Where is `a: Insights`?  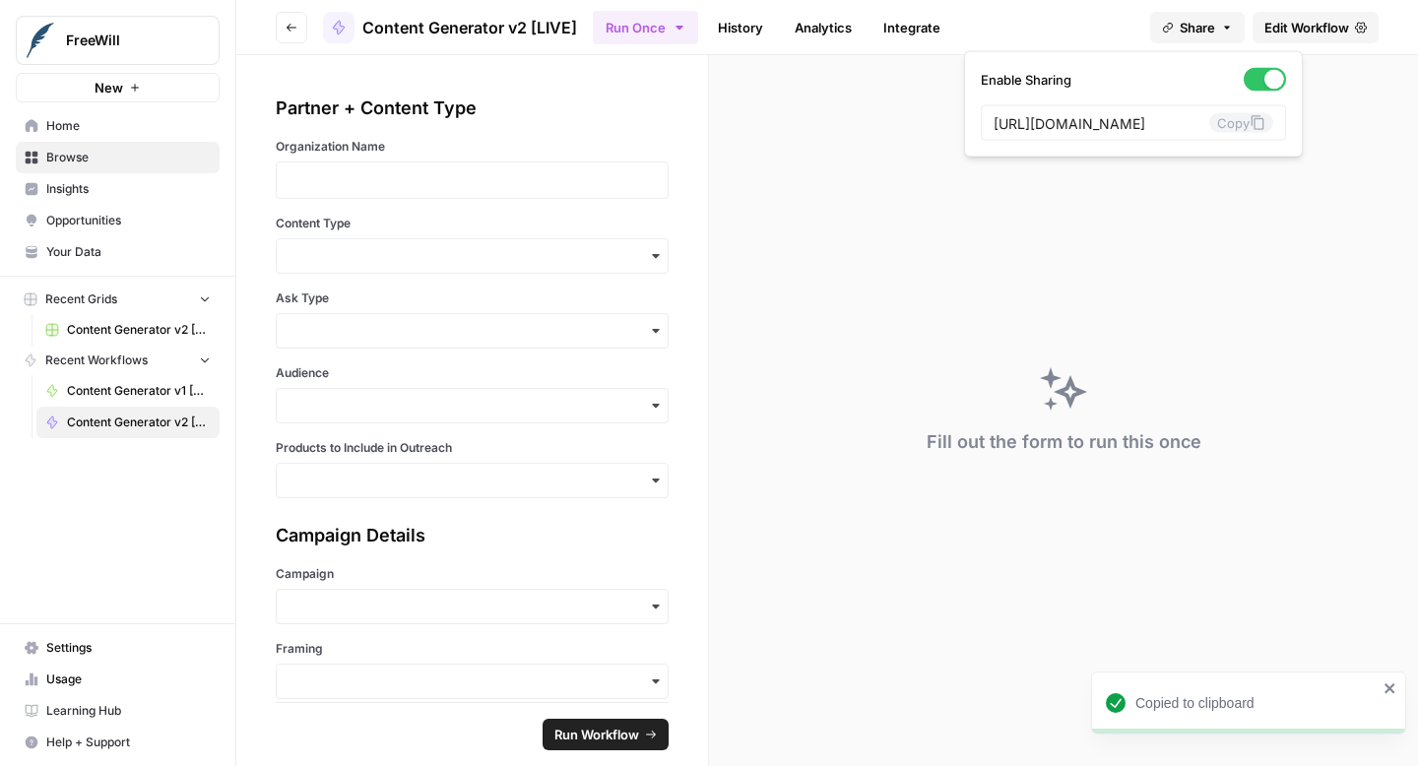 a: Insights is located at coordinates (117, 189).